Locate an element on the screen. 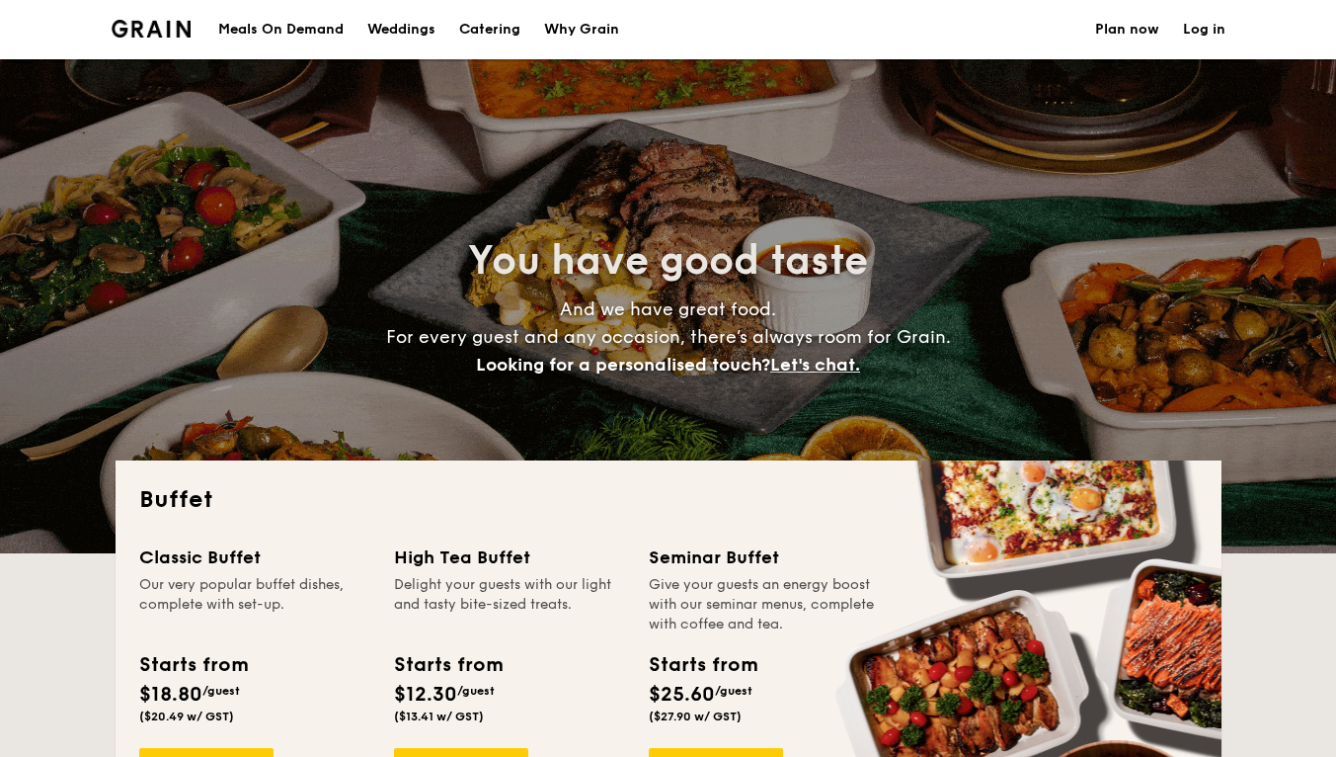 The image size is (1336, 757). span: $18.80 is located at coordinates (171, 694).